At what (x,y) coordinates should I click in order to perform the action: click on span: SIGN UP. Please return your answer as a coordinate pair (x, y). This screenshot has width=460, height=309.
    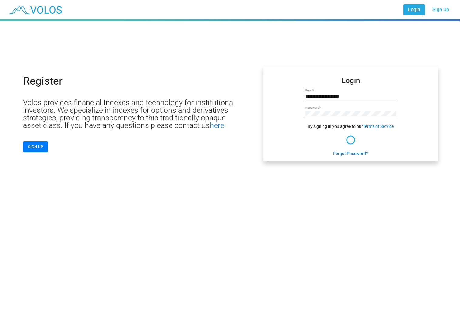
    Looking at the image, I should click on (35, 147).